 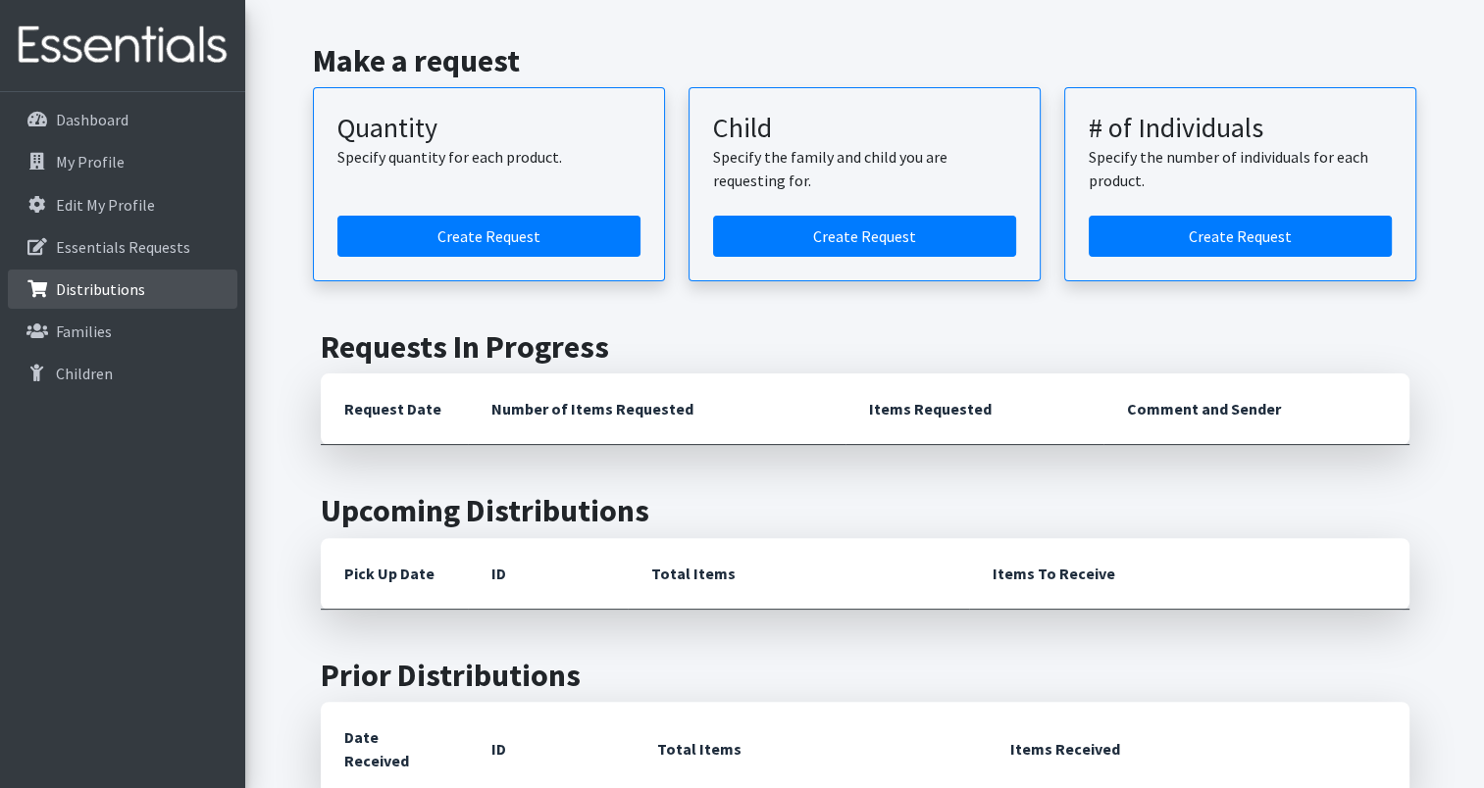 What do you see at coordinates (865, 676) in the screenshot?
I see `h2: Prior Distributions` at bounding box center [865, 676].